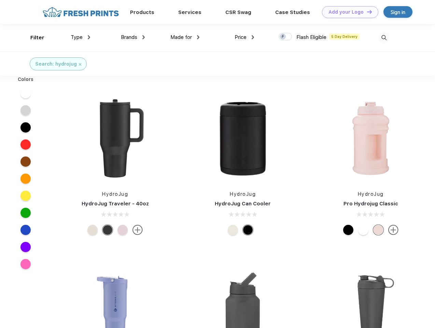 Image resolution: width=435 pixels, height=328 pixels. Describe the element at coordinates (384, 38) in the screenshot. I see `img: desktop_search.svg` at that location.